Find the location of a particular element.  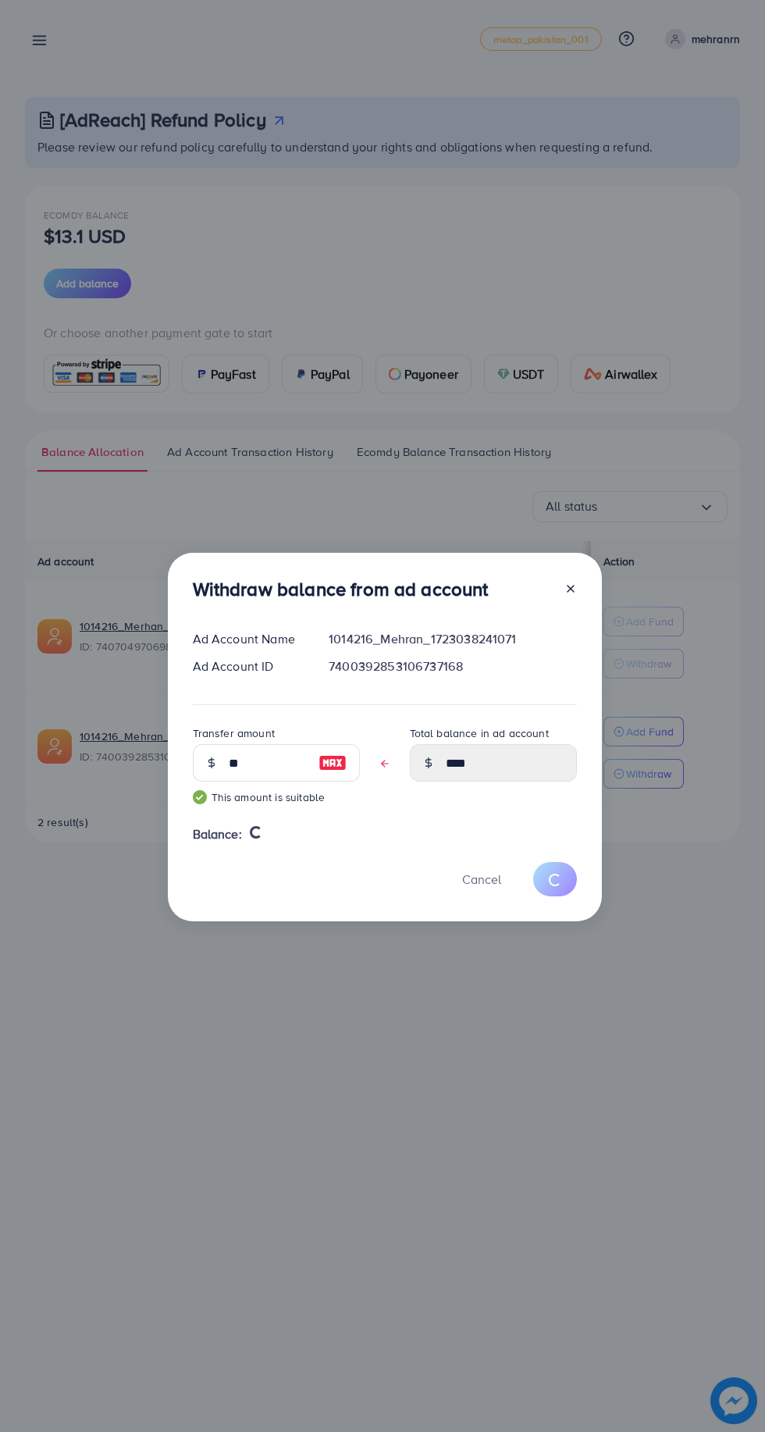

label: Transfer amount is located at coordinates (233, 733).